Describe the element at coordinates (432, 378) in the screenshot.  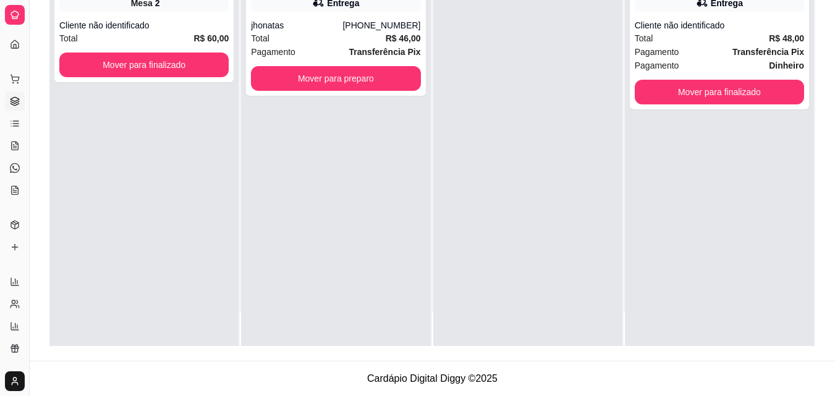
I see `footer: Cardápio Digital Diggy © 2025` at that location.